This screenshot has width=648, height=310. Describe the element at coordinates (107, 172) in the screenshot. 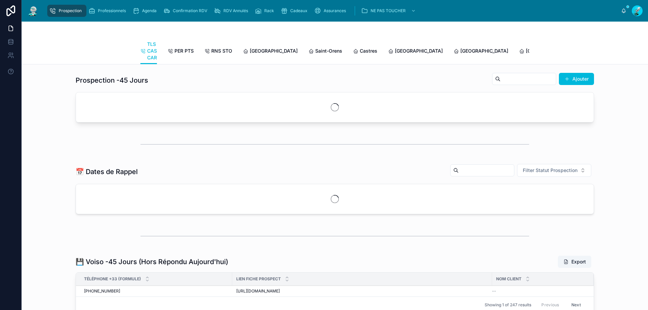

I see `h1: 📅 Dates de Rappel` at that location.